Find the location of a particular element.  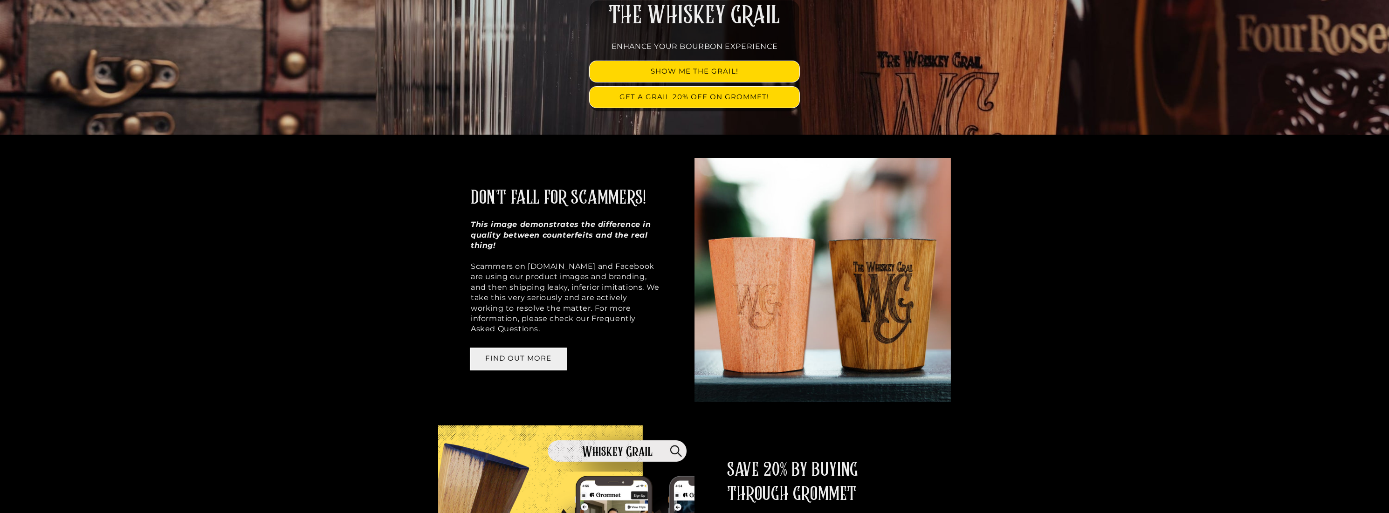

span: THE WHISKEY GRAIL is located at coordinates (694, 16).